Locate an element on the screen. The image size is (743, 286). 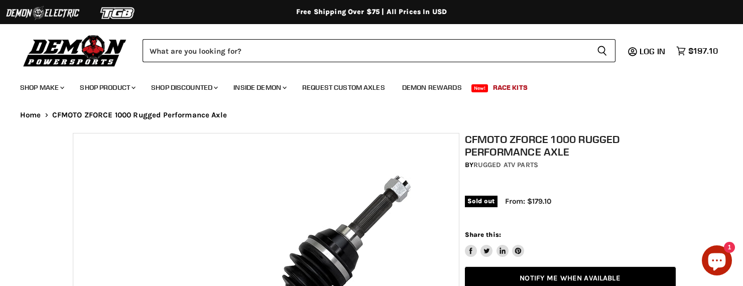
a: Shop Discounted is located at coordinates (184, 87).